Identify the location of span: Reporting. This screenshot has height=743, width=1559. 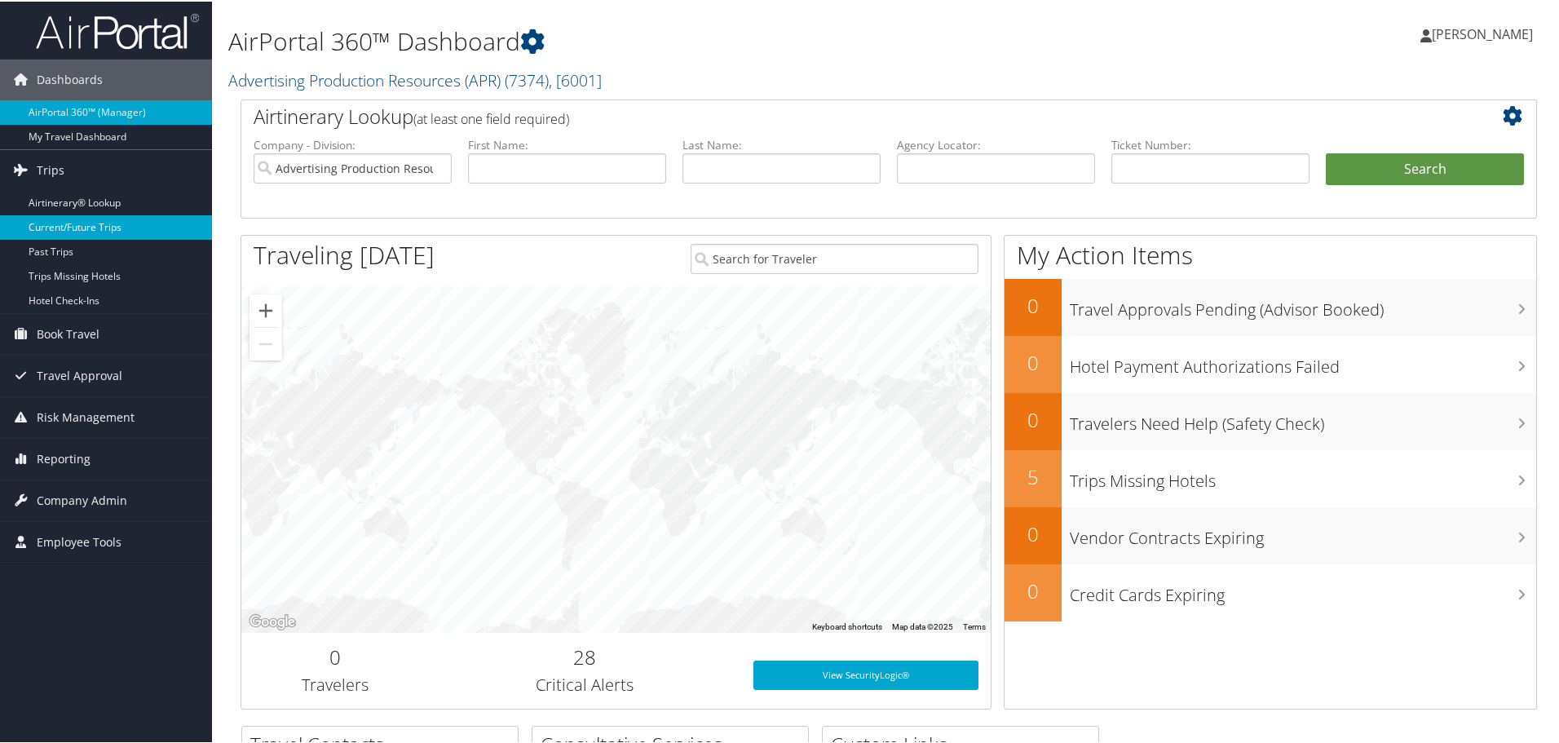
(64, 457).